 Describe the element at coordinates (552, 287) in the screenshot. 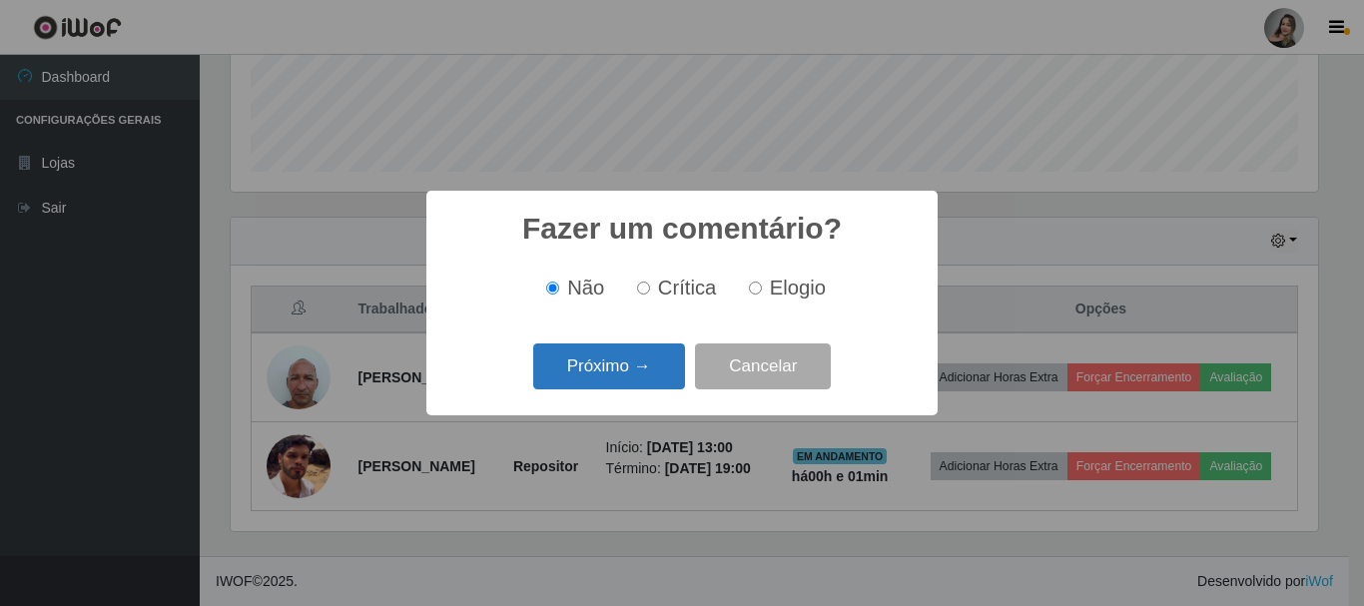

I see `input: Não` at that location.